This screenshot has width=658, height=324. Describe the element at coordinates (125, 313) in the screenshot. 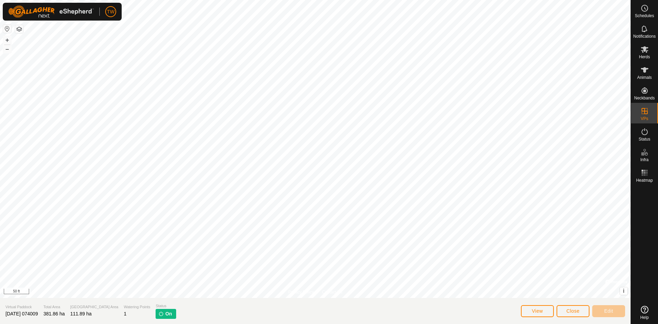

I see `span: 1` at that location.